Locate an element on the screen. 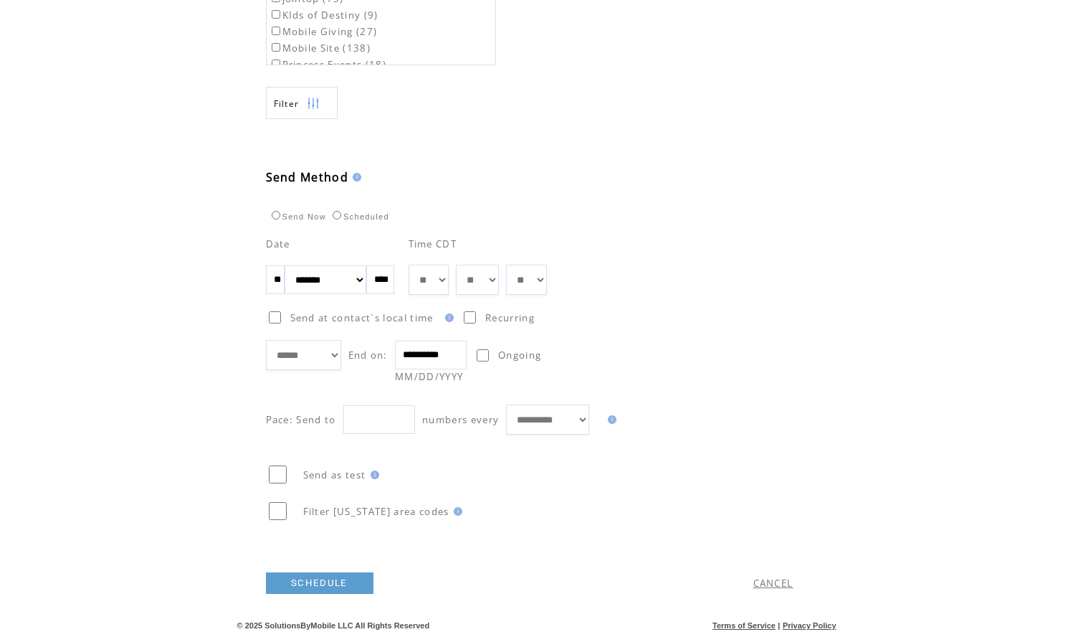  label: KIds of Destiny (9) is located at coordinates (323, 15).